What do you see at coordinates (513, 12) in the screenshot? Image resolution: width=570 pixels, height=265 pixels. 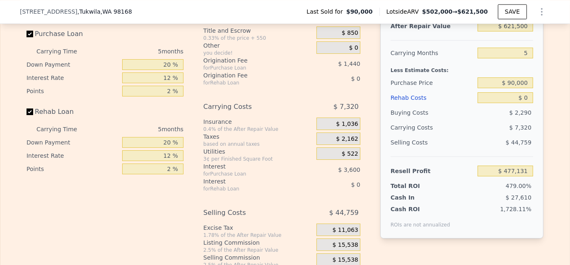 I see `button: SAVE` at bounding box center [513, 12].